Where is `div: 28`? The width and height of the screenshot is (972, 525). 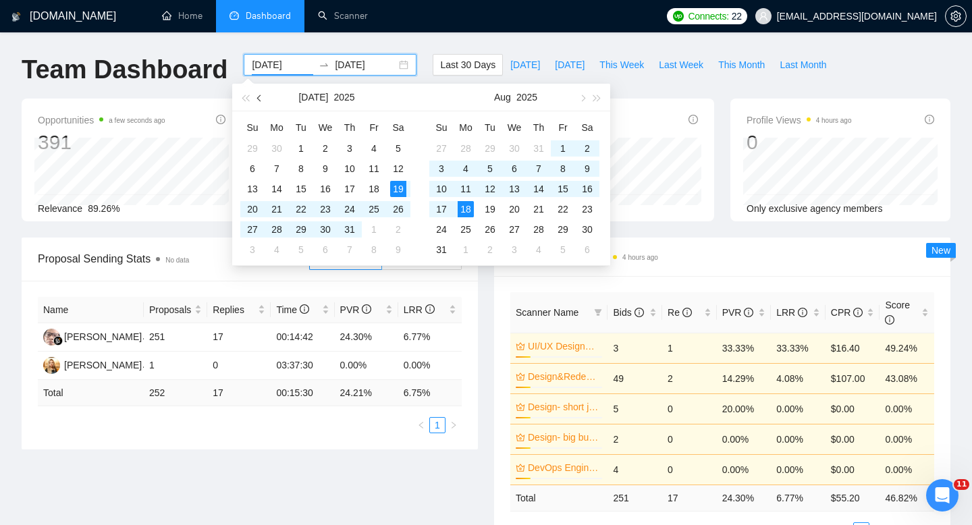
div: 28 is located at coordinates (277, 229).